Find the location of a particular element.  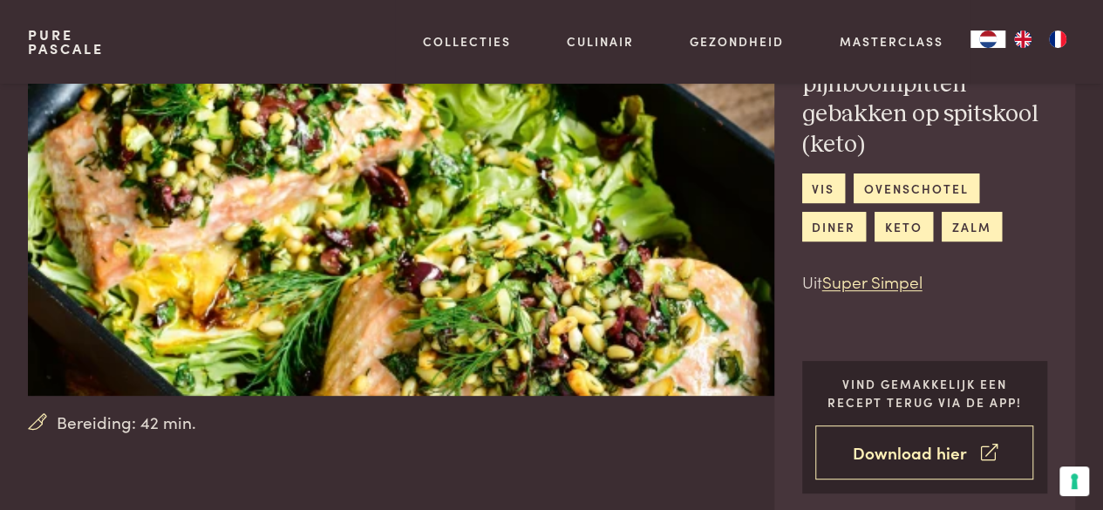

a: keto is located at coordinates (903, 226).